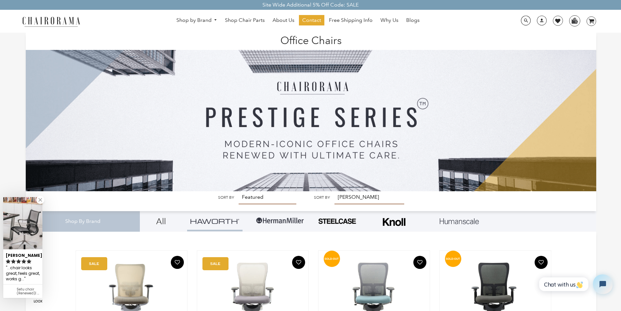 The width and height of the screenshot is (621, 311). I want to click on span: Why Us, so click(389, 20).